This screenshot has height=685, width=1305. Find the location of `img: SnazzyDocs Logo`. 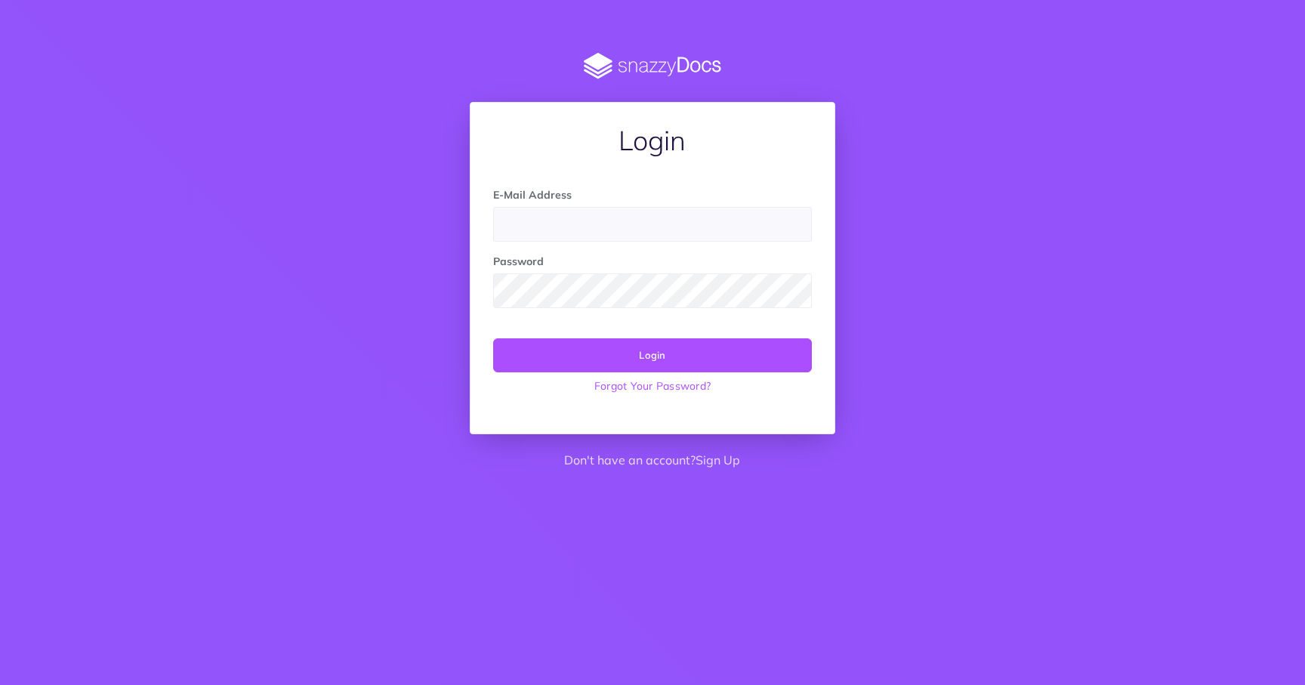

img: SnazzyDocs Logo is located at coordinates (652, 66).